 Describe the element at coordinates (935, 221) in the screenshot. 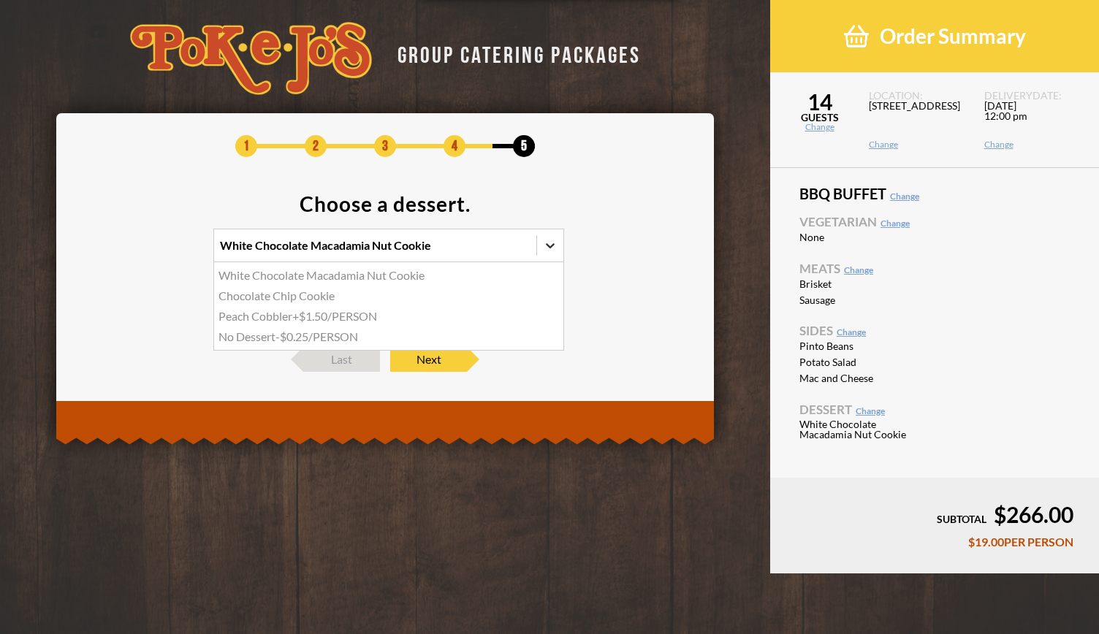

I see `span: Vegetarian` at that location.